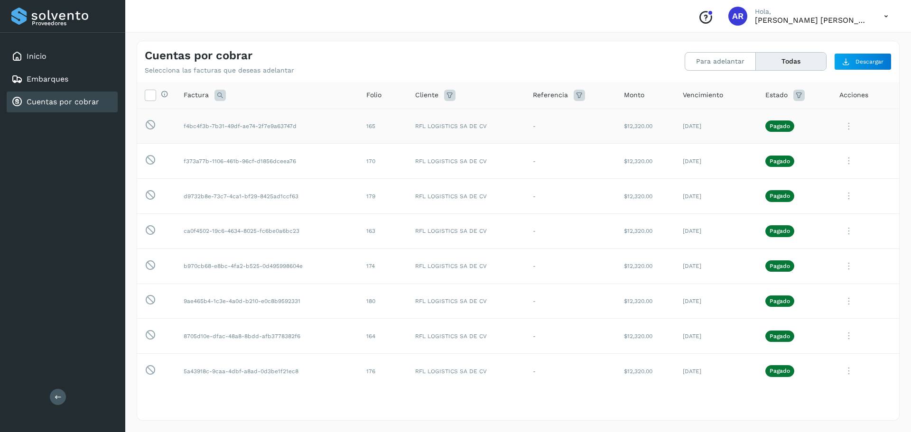  What do you see at coordinates (219, 70) in the screenshot?
I see `p: Selecciona las facturas que deseas adelantar` at bounding box center [219, 70].